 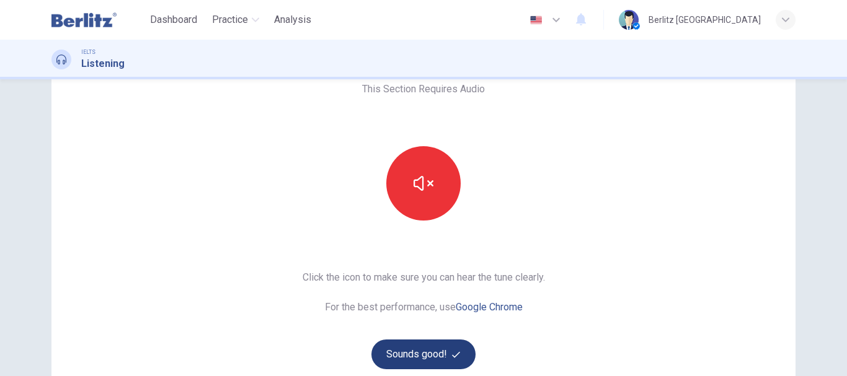 What do you see at coordinates (230, 20) in the screenshot?
I see `span: Practice` at bounding box center [230, 20].